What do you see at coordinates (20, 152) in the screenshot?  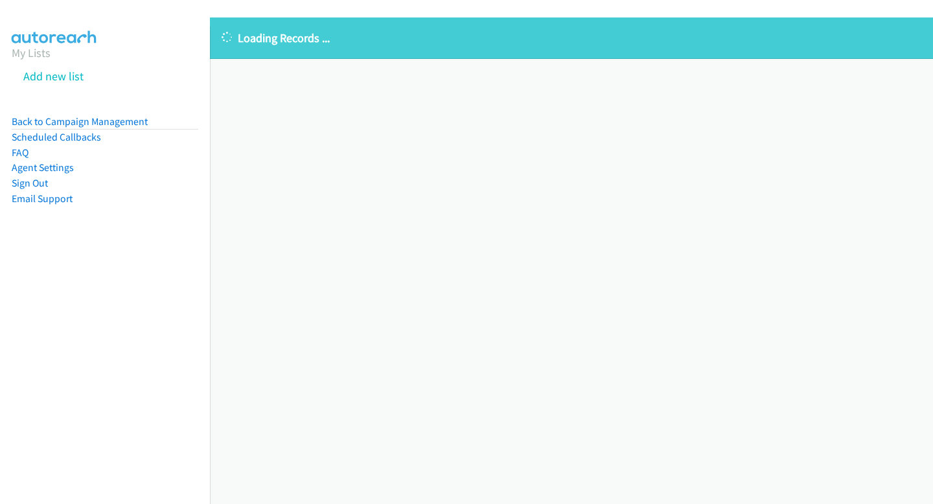 I see `a: FAQ` at bounding box center [20, 152].